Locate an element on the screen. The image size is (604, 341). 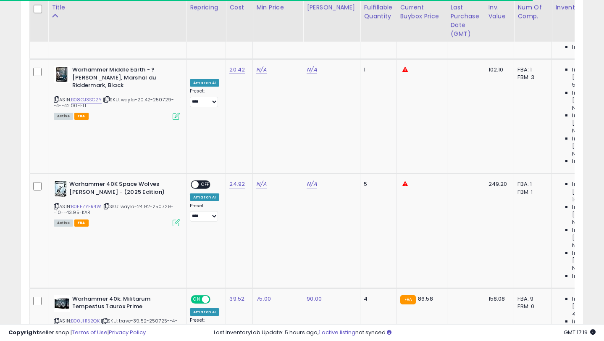
strong: Copyright is located at coordinates (24, 332).